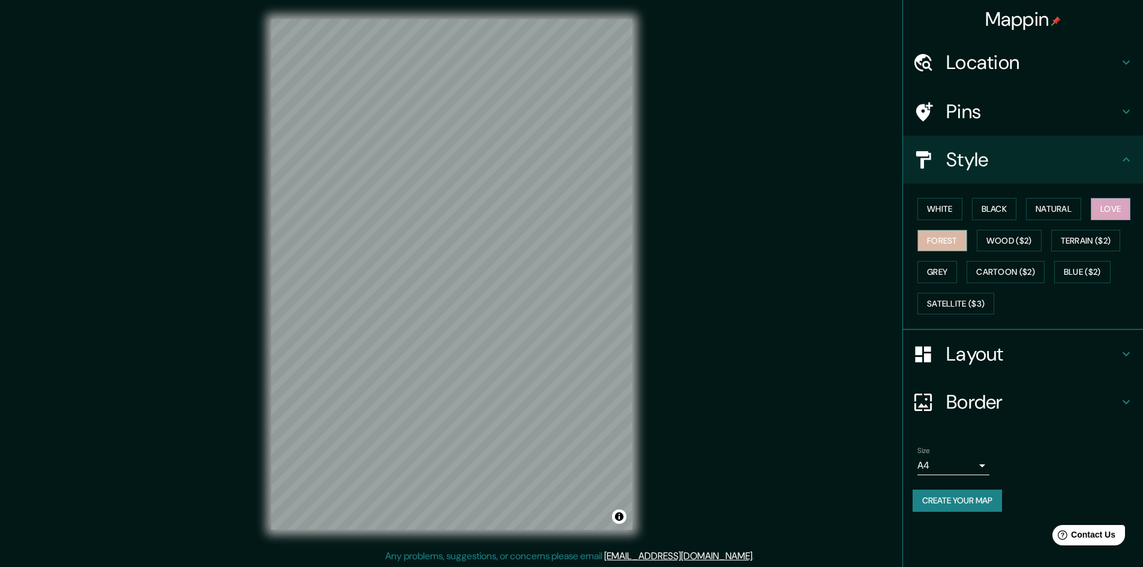 This screenshot has height=567, width=1143. Describe the element at coordinates (1023, 160) in the screenshot. I see `div: Style` at that location.